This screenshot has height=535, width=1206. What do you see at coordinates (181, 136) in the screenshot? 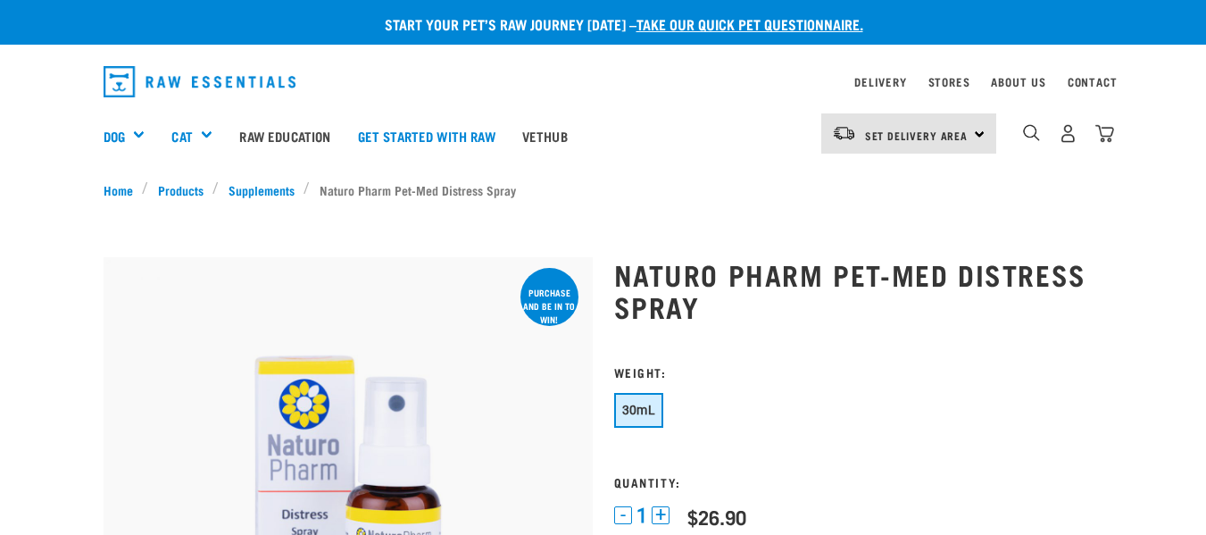
I see `a: Cat` at bounding box center [181, 136].